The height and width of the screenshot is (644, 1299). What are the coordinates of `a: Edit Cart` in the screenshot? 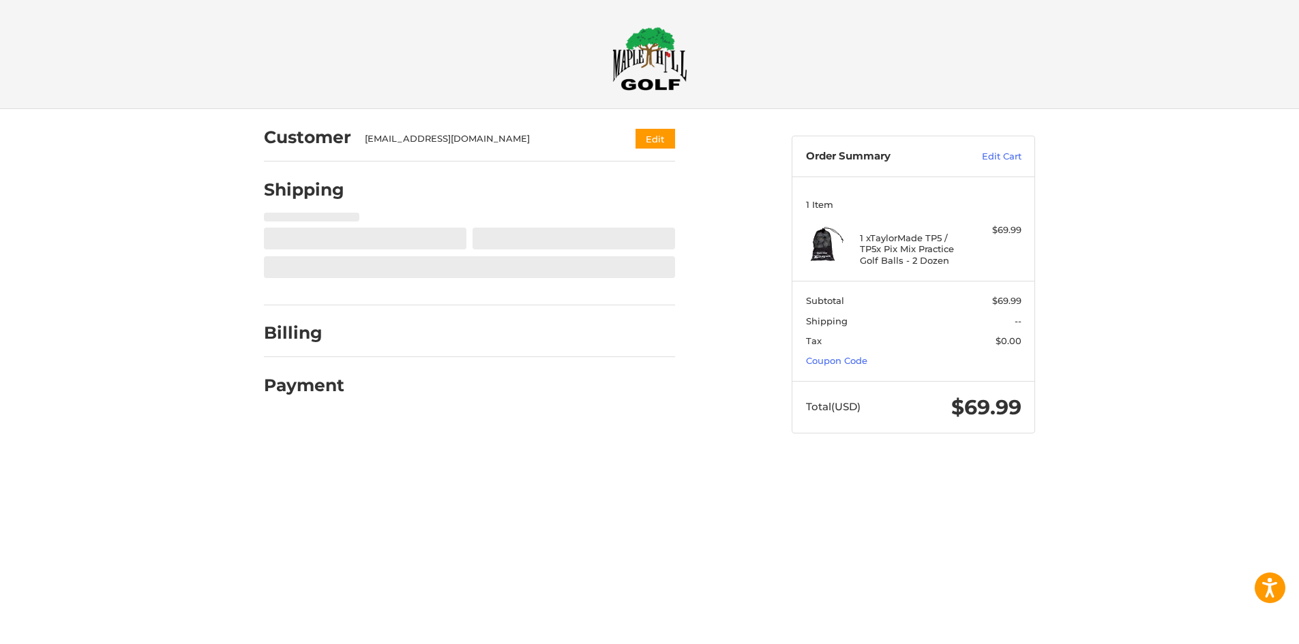 It's located at (986, 157).